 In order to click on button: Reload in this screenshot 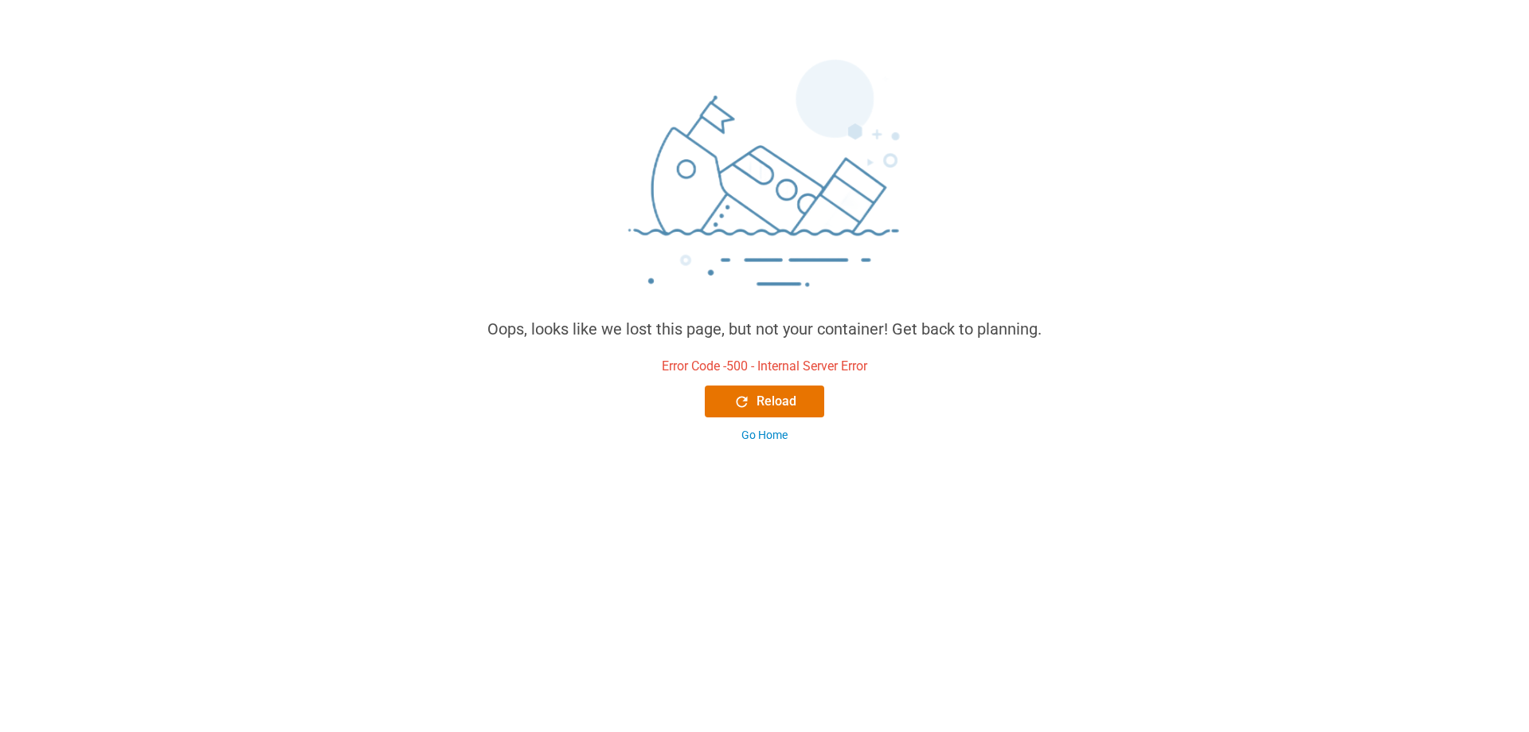, I will do `click(765, 401)`.